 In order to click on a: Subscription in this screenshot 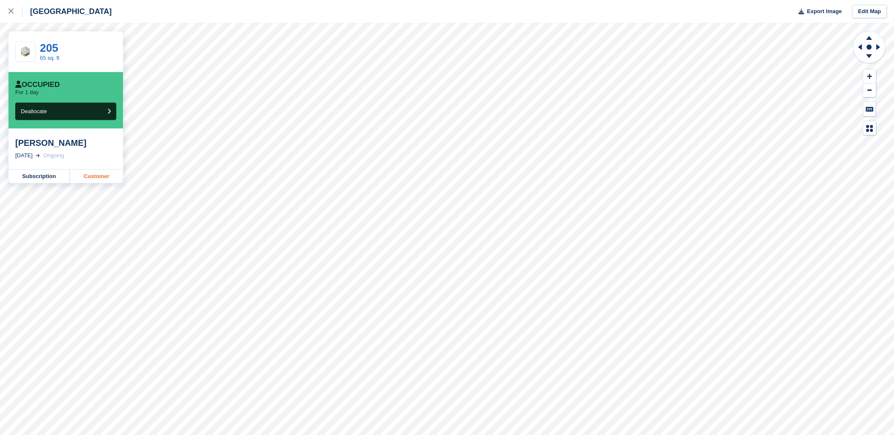, I will do `click(39, 176)`.